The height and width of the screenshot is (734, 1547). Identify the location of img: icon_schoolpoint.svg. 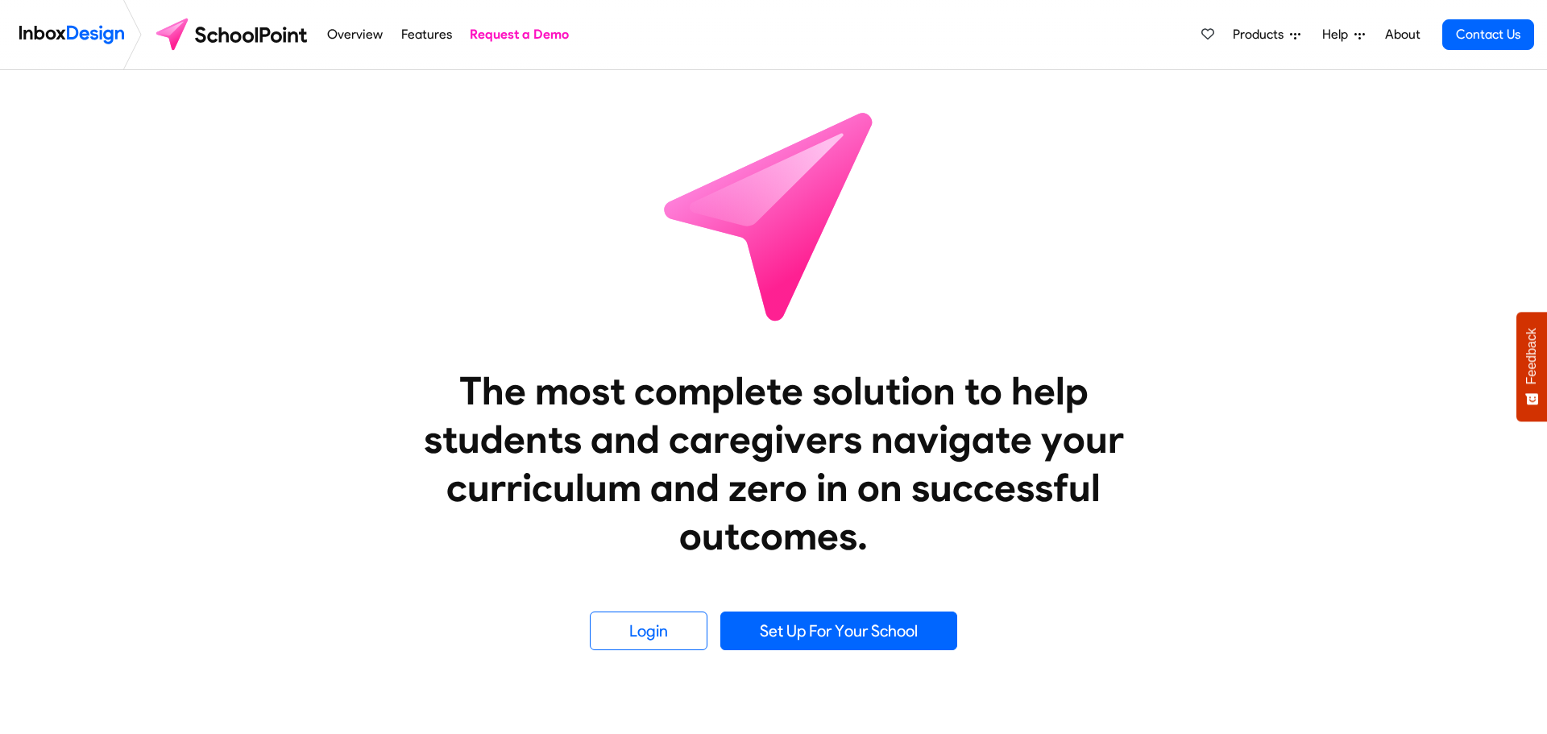
(773, 215).